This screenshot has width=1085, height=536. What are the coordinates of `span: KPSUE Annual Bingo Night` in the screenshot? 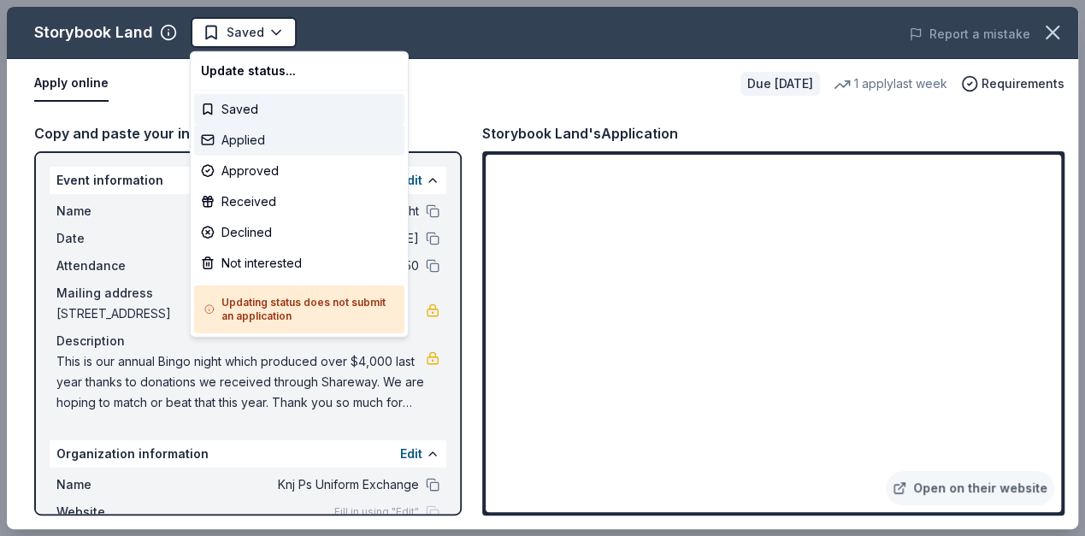 It's located at (290, 31).